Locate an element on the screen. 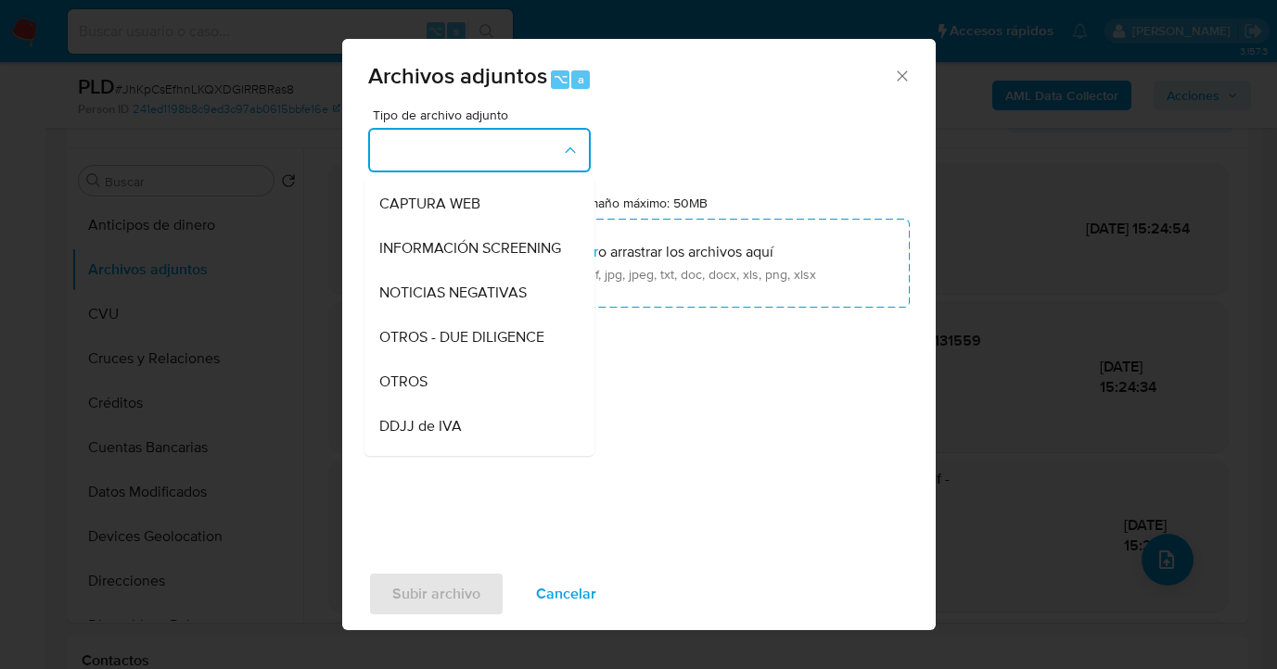  span: INFORMACIÓN SCREENING is located at coordinates (470, 248).